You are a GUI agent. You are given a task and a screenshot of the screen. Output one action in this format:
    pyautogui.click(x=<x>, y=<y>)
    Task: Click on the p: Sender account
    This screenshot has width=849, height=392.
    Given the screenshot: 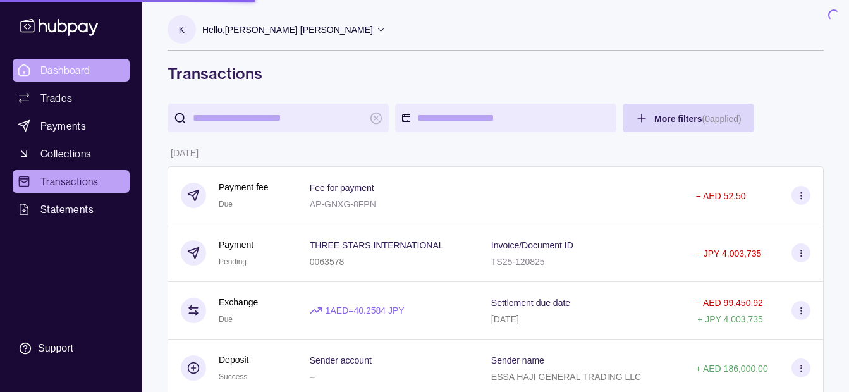 What is the action you would take?
    pyautogui.click(x=341, y=360)
    